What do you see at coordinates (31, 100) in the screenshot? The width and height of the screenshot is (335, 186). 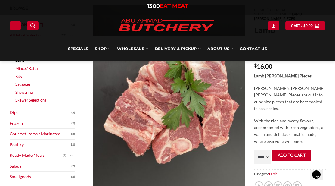 I see `a: Skewer Selections` at bounding box center [31, 100].